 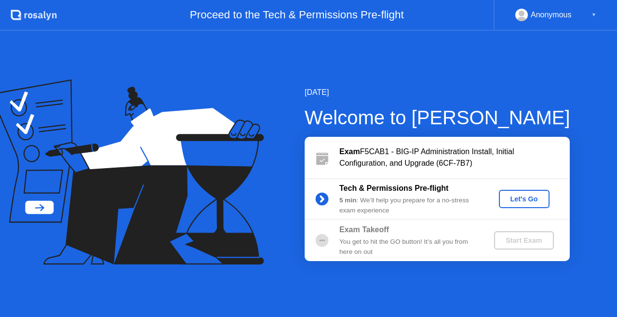 I want to click on div: Anonymous, so click(x=551, y=15).